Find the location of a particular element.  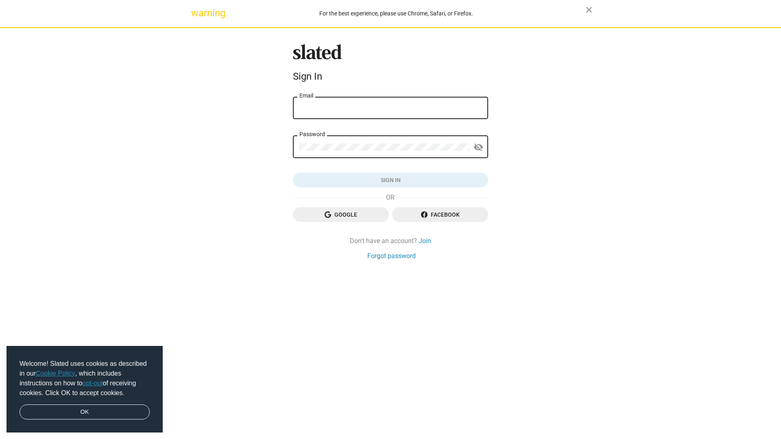

mat-icon: visibility_off is located at coordinates (478, 147).